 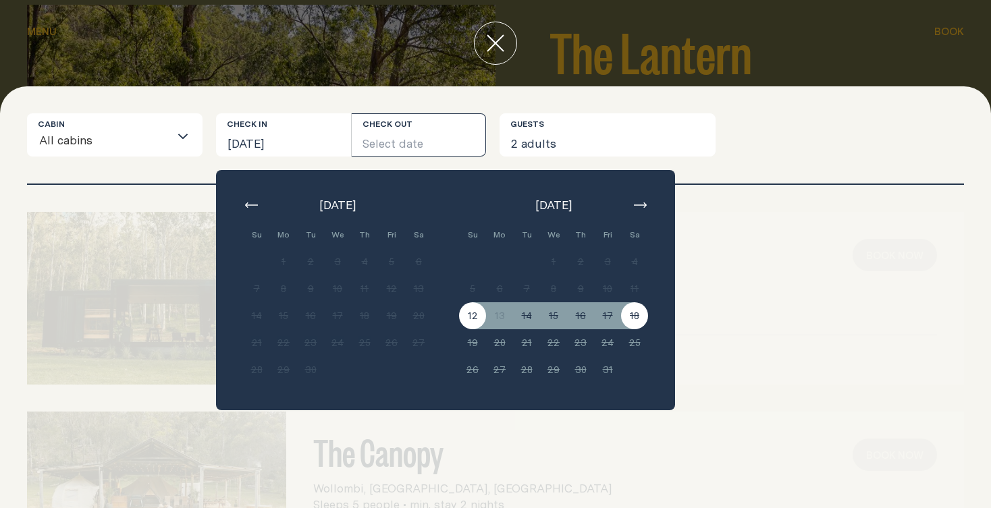 I want to click on button: Select date, so click(x=419, y=135).